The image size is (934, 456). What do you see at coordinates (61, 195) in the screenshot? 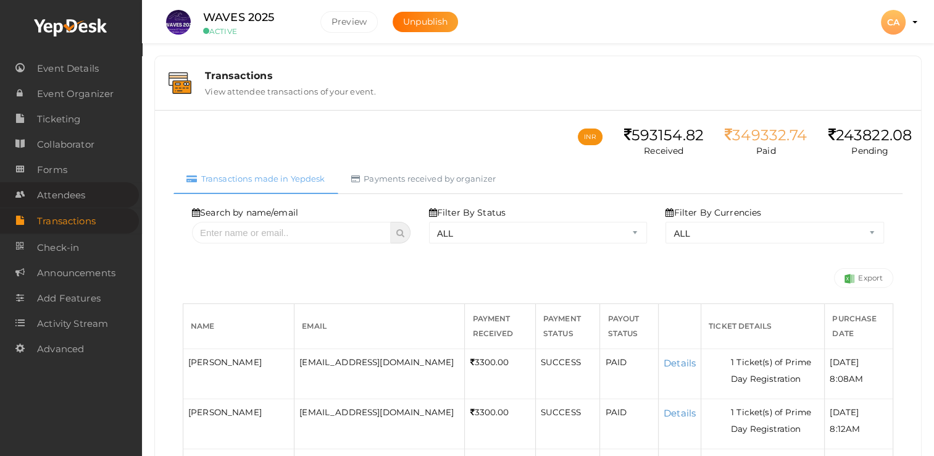
I see `span: Attendees` at bounding box center [61, 195].